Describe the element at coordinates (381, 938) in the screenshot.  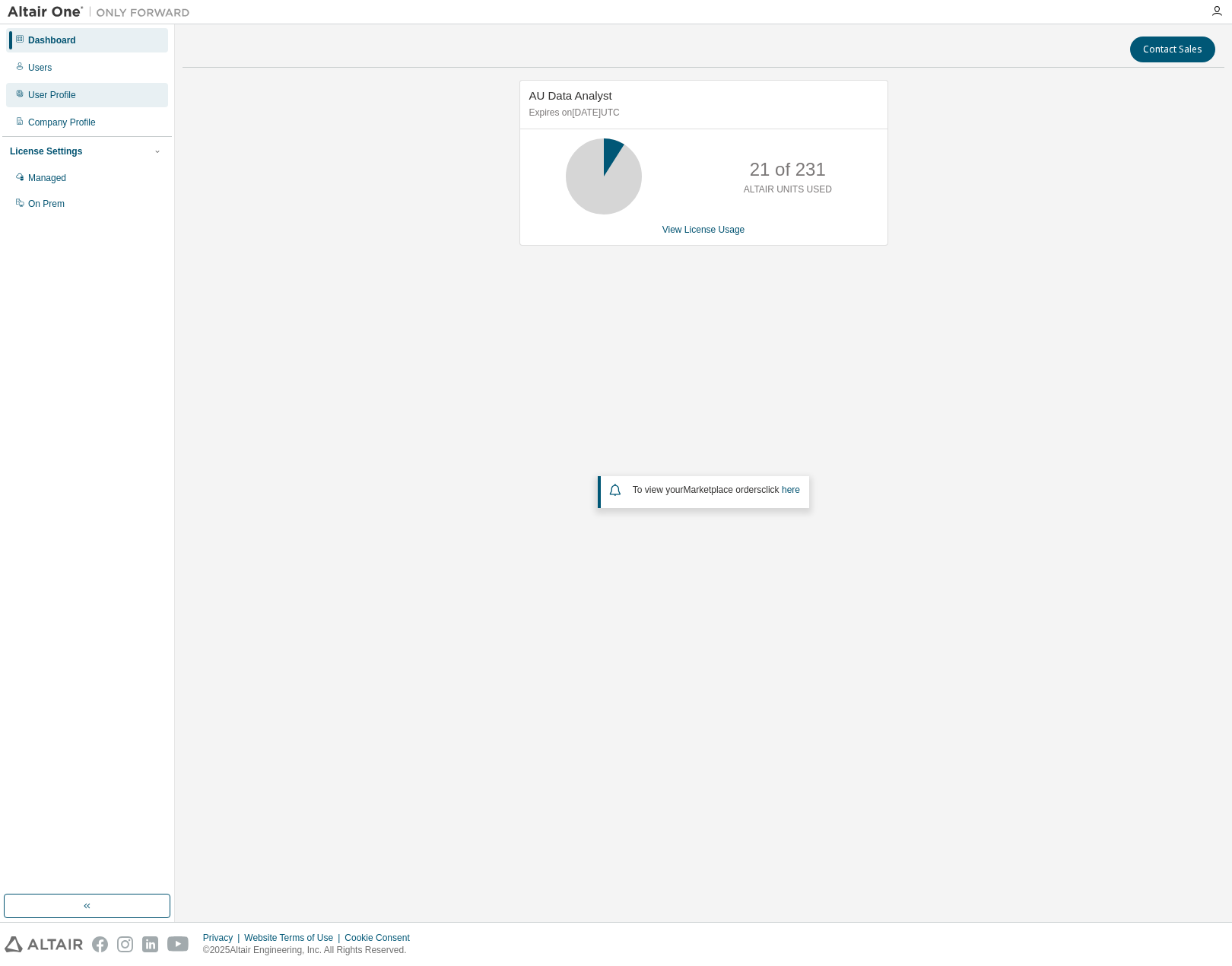
I see `div: Cookie Consent` at that location.